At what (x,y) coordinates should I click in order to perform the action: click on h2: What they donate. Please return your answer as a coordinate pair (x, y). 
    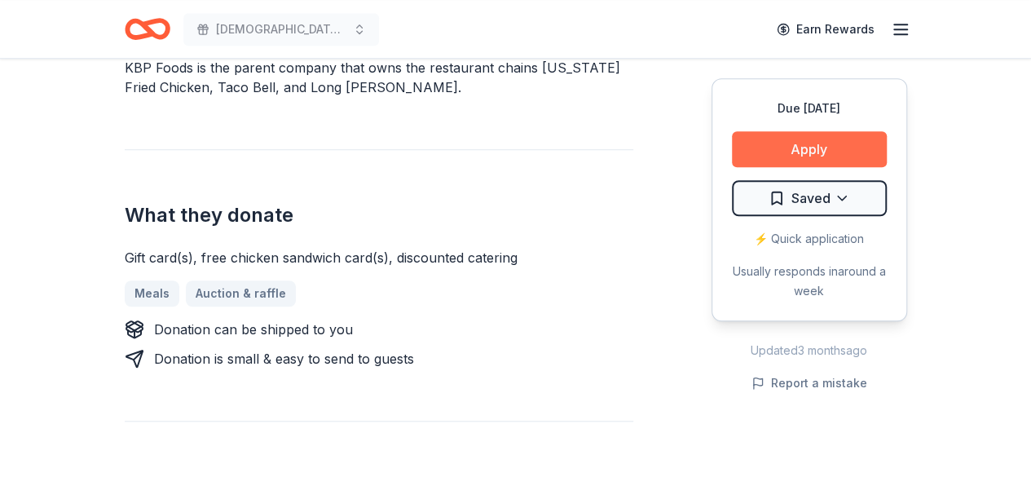
    Looking at the image, I should click on (379, 215).